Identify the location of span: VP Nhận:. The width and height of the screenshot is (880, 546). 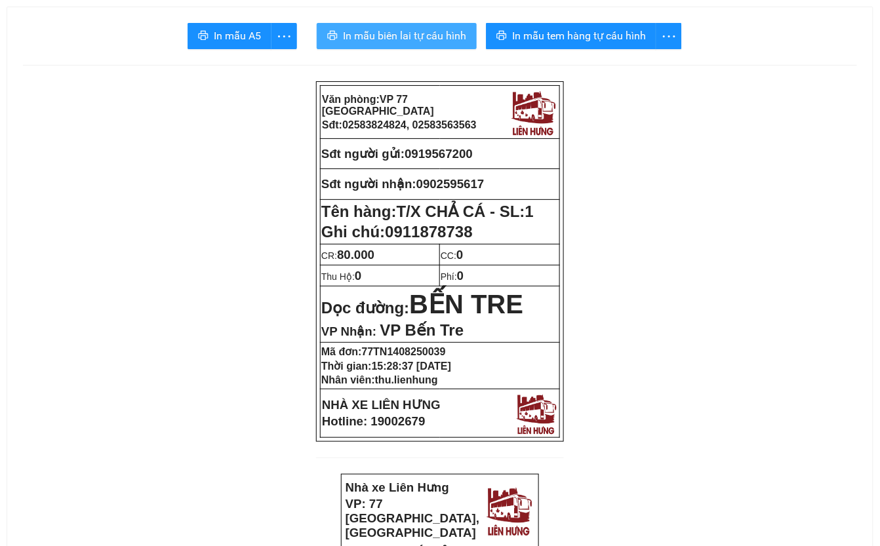
(349, 331).